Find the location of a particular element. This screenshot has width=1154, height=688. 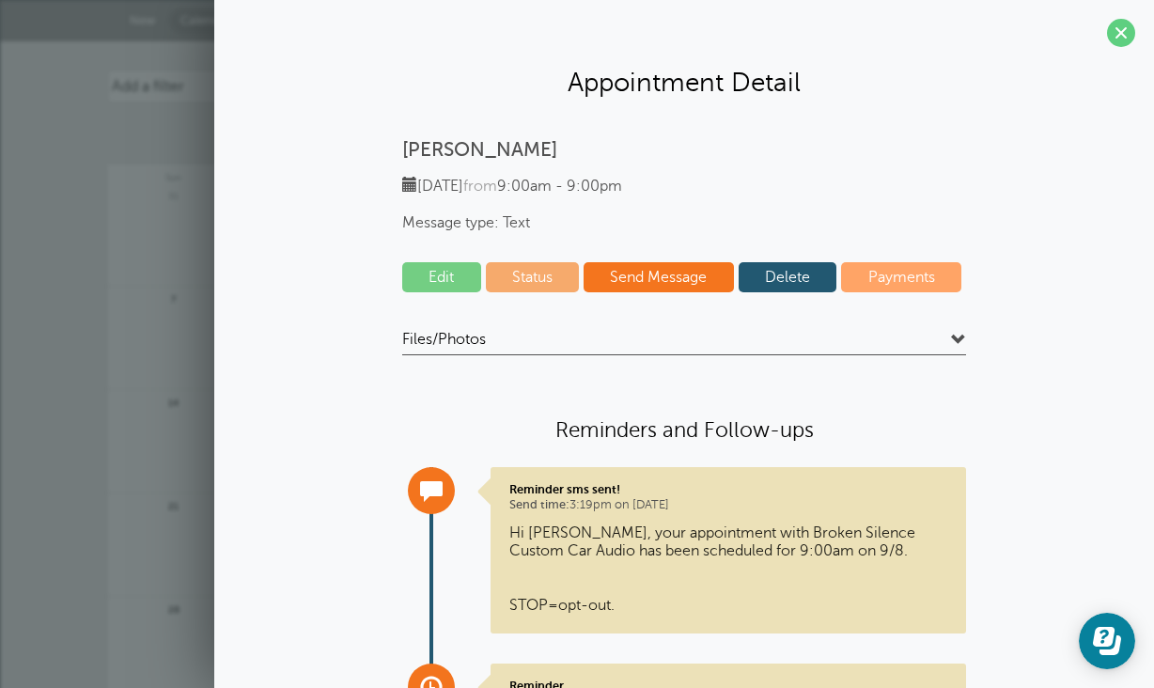

a: Delete is located at coordinates (787, 277).